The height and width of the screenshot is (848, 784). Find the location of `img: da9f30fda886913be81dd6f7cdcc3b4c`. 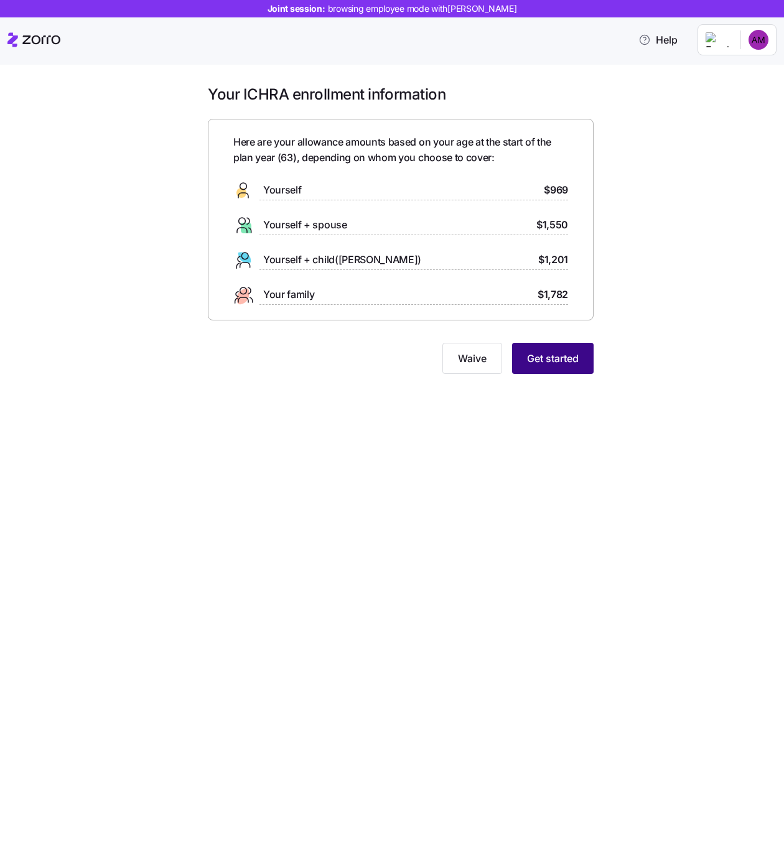

img: da9f30fda886913be81dd6f7cdcc3b4c is located at coordinates (759, 40).